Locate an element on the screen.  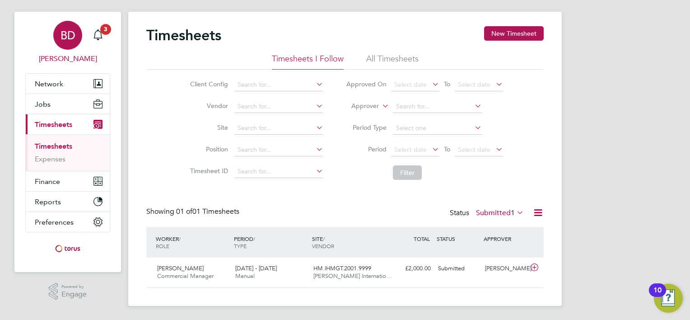
label: Submitted is located at coordinates (500, 213).